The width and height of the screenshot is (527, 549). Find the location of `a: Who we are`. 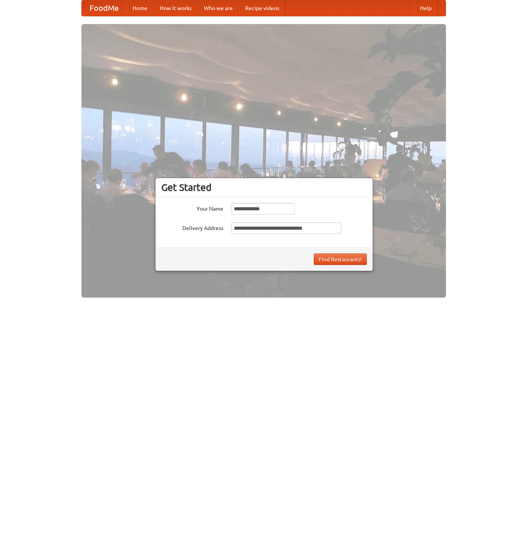

a: Who we are is located at coordinates (218, 8).